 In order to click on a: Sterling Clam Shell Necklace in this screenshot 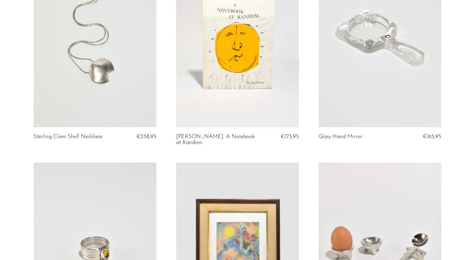, I will do `click(68, 137)`.